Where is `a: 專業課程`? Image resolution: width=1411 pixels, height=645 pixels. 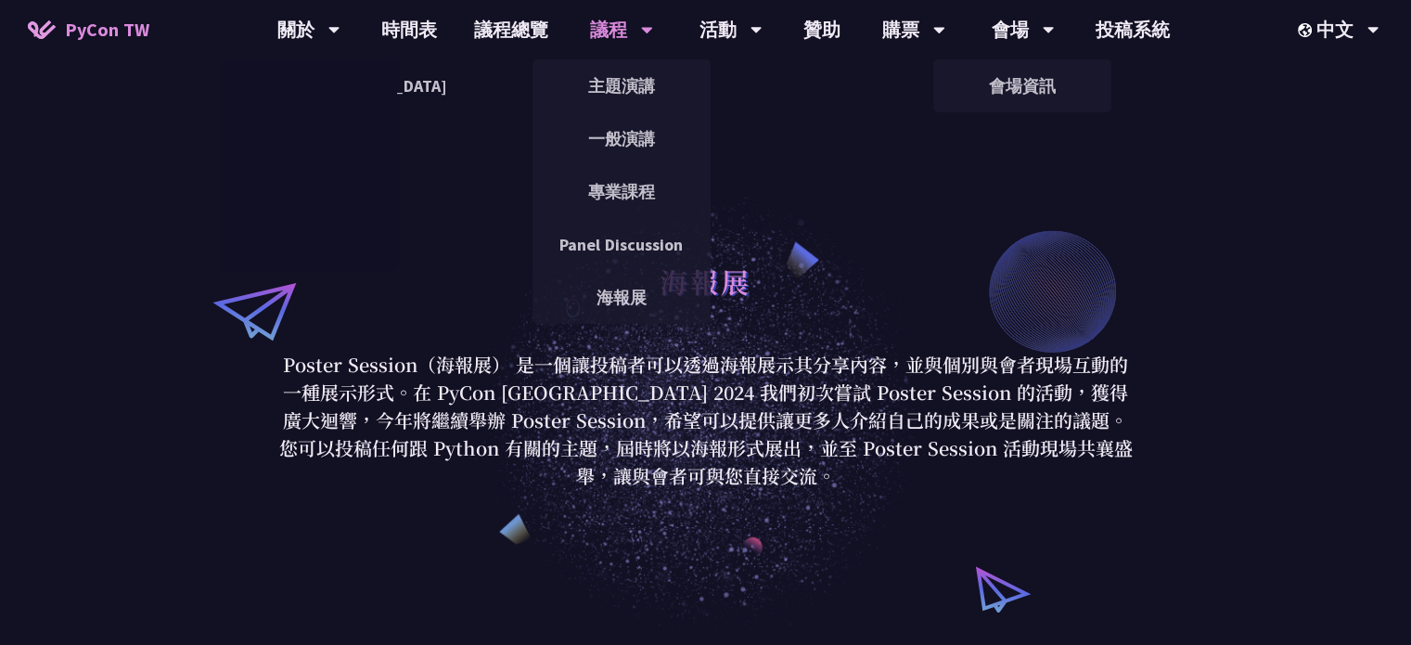
a: 專業課程 is located at coordinates (622, 191).